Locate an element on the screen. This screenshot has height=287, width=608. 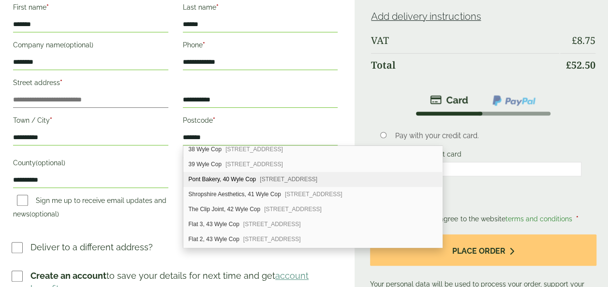
div: Flat 3, 43 Wyle Cop is located at coordinates (312, 224).